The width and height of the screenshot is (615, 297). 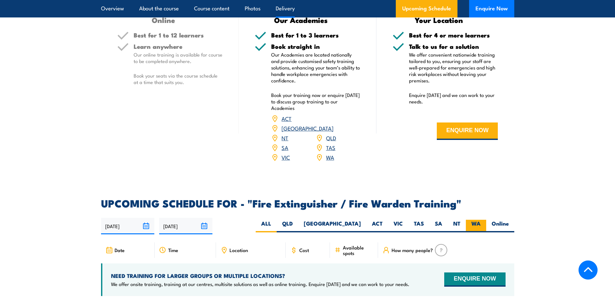 What do you see at coordinates (128, 226) in the screenshot?
I see `input: From date` at bounding box center [128, 226].